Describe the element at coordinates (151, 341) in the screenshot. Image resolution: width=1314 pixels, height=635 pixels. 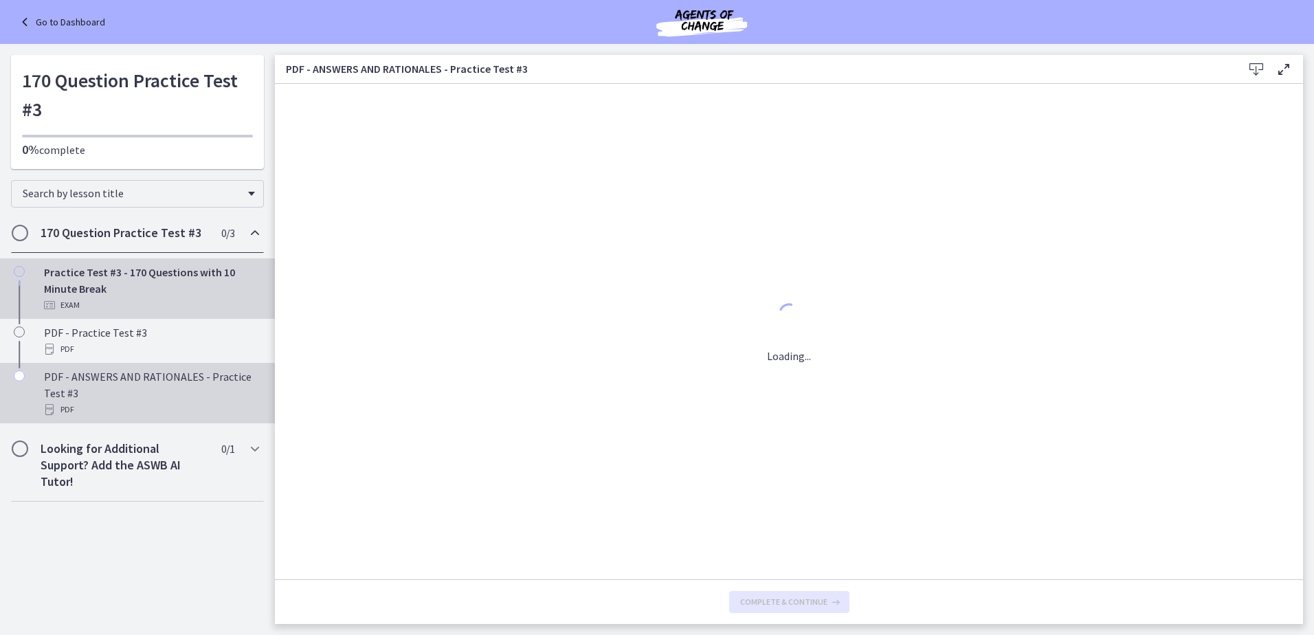
I see `div: PDF - Practice Test #3` at that location.